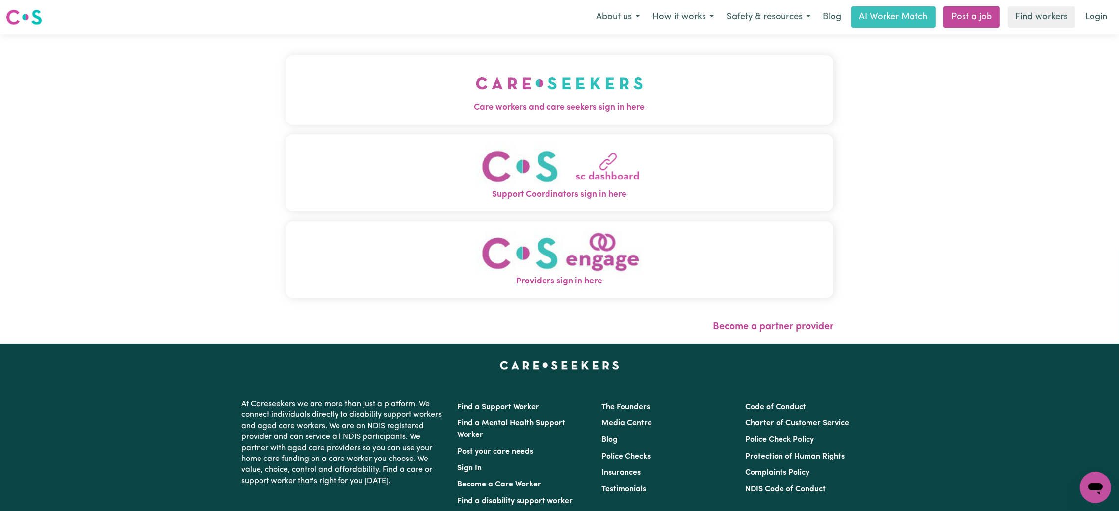 This screenshot has width=1119, height=511. I want to click on button: Safety & resources, so click(768, 17).